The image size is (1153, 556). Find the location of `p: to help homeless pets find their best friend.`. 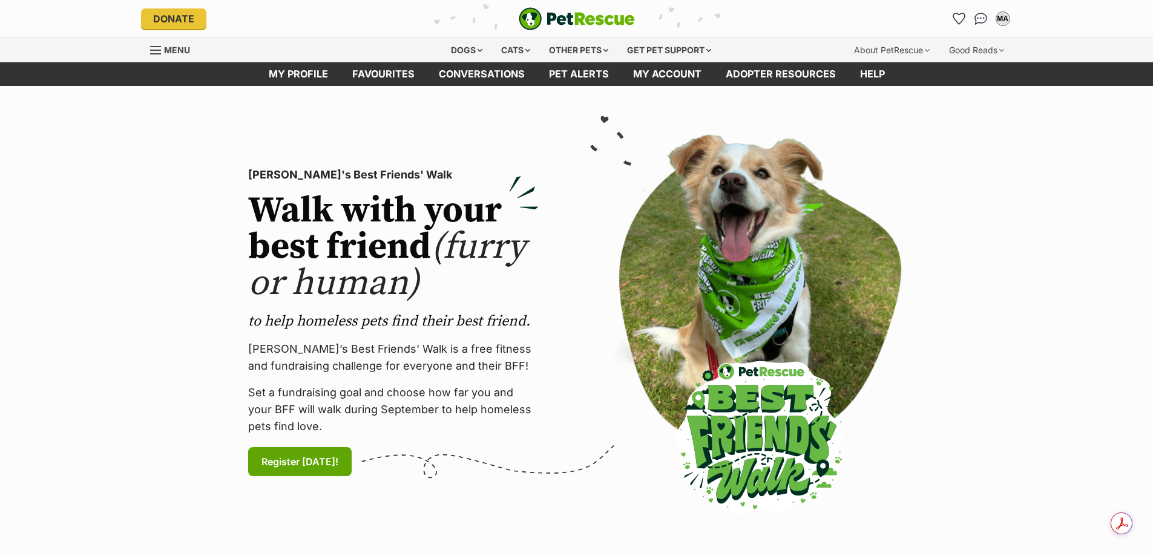

p: to help homeless pets find their best friend. is located at coordinates (393, 321).